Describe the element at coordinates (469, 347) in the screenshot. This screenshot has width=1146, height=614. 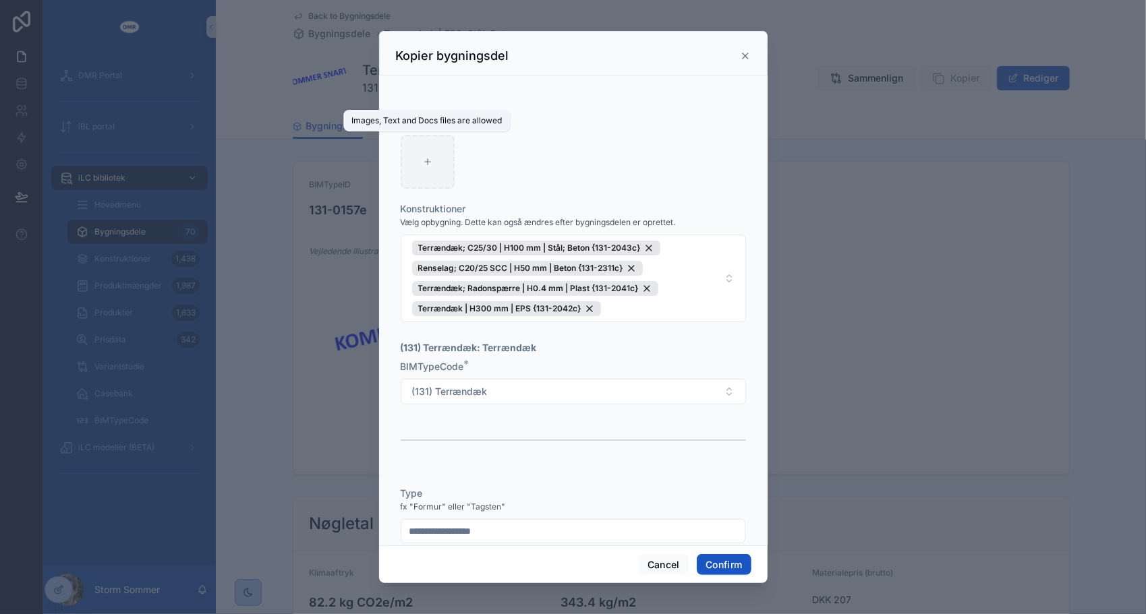
I see `strong: (131) Terrændæk: Terrændæk` at that location.